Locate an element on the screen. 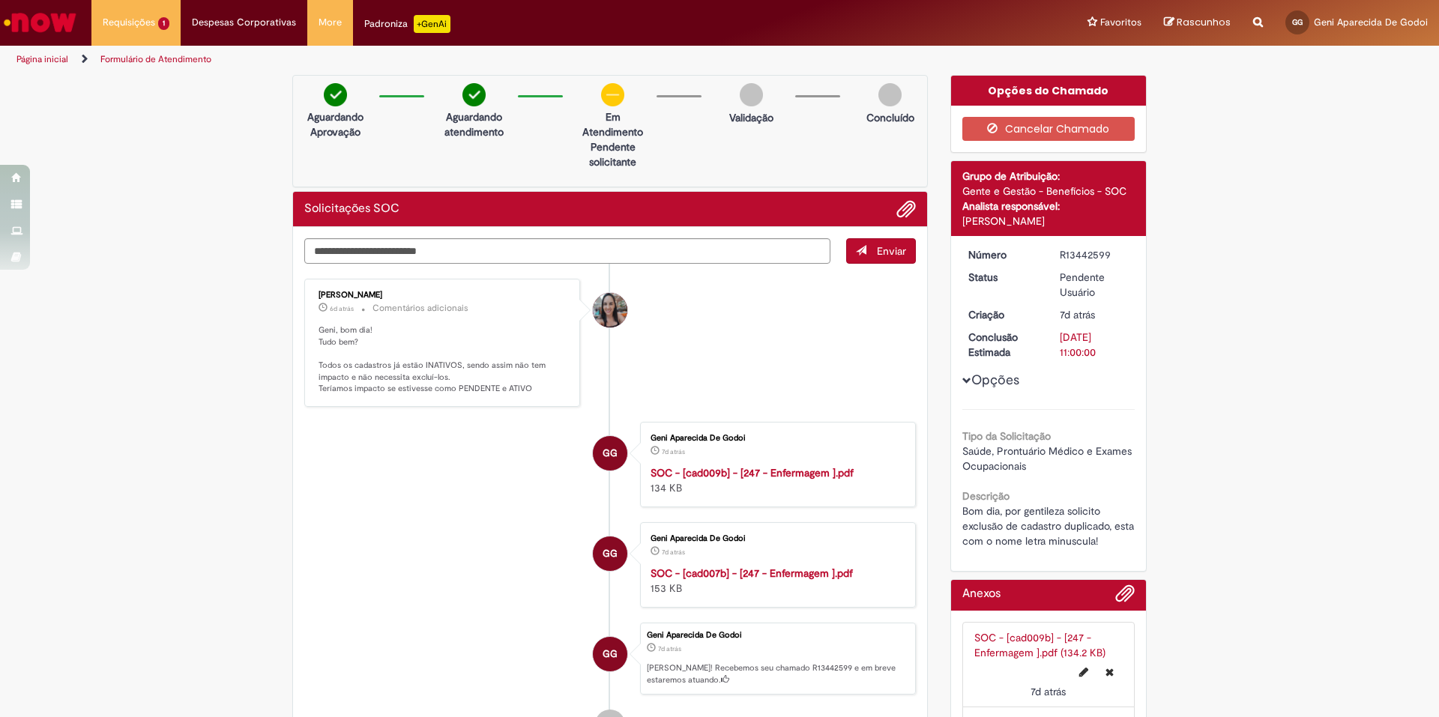 The image size is (1439, 717). p: Aguardando atendimento is located at coordinates (474, 124).